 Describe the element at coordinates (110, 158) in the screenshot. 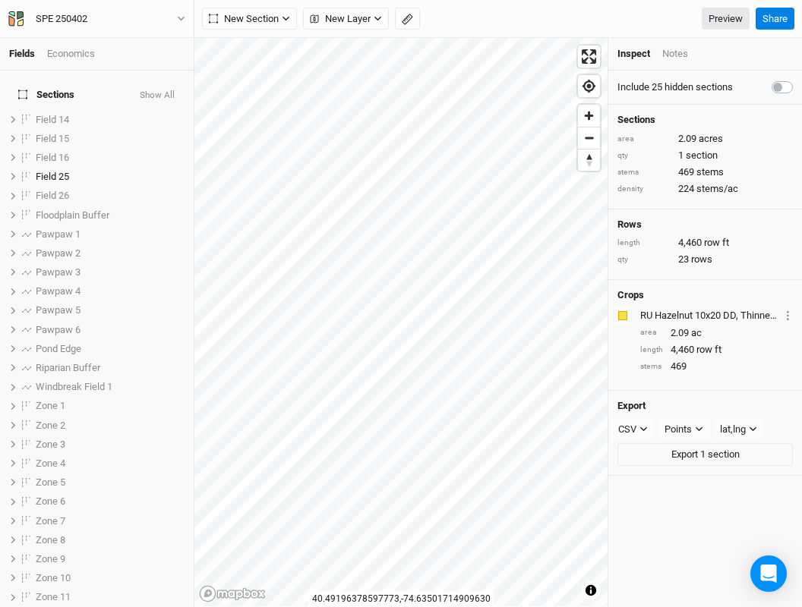

I see `div: Field 16` at that location.